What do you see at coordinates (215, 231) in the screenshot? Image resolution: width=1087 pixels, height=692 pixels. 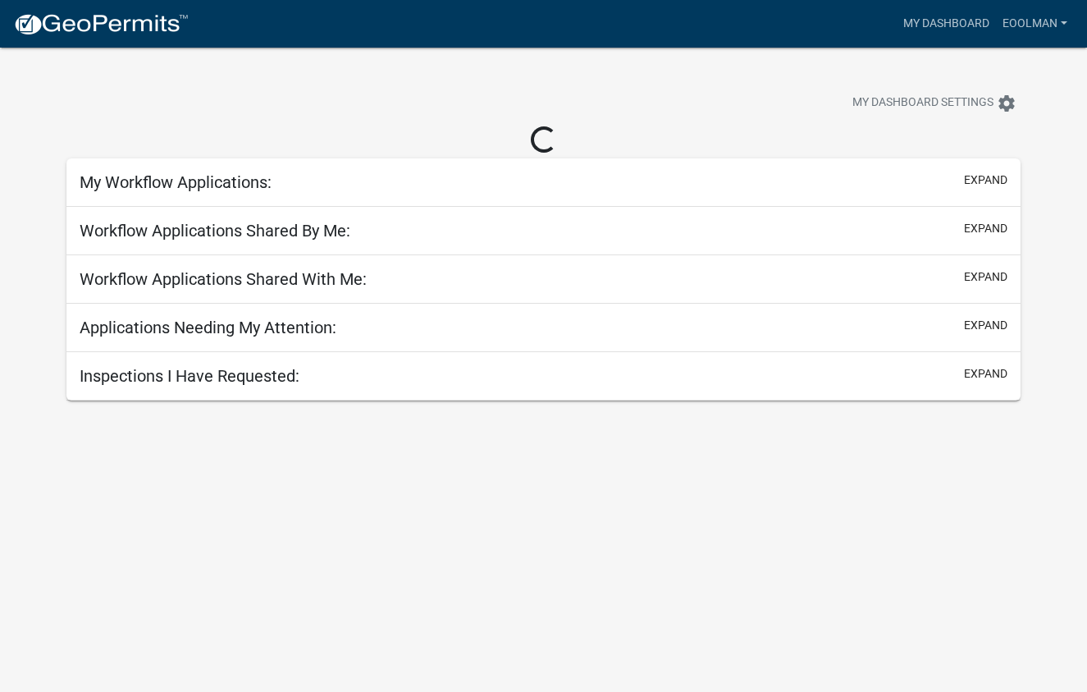 I see `h5: Workflow Applications Shared By Me:` at bounding box center [215, 231].